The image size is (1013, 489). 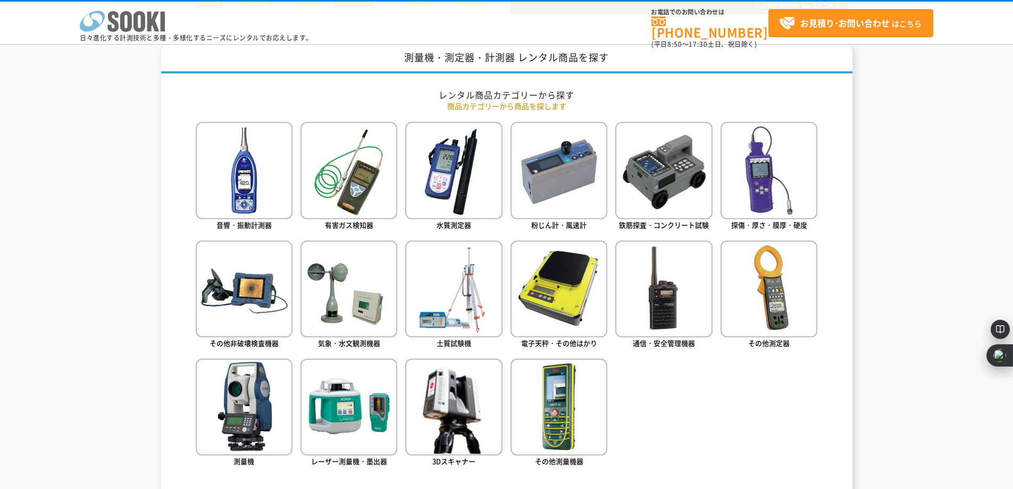 What do you see at coordinates (454, 289) in the screenshot?
I see `img: 土質試験機` at bounding box center [454, 289].